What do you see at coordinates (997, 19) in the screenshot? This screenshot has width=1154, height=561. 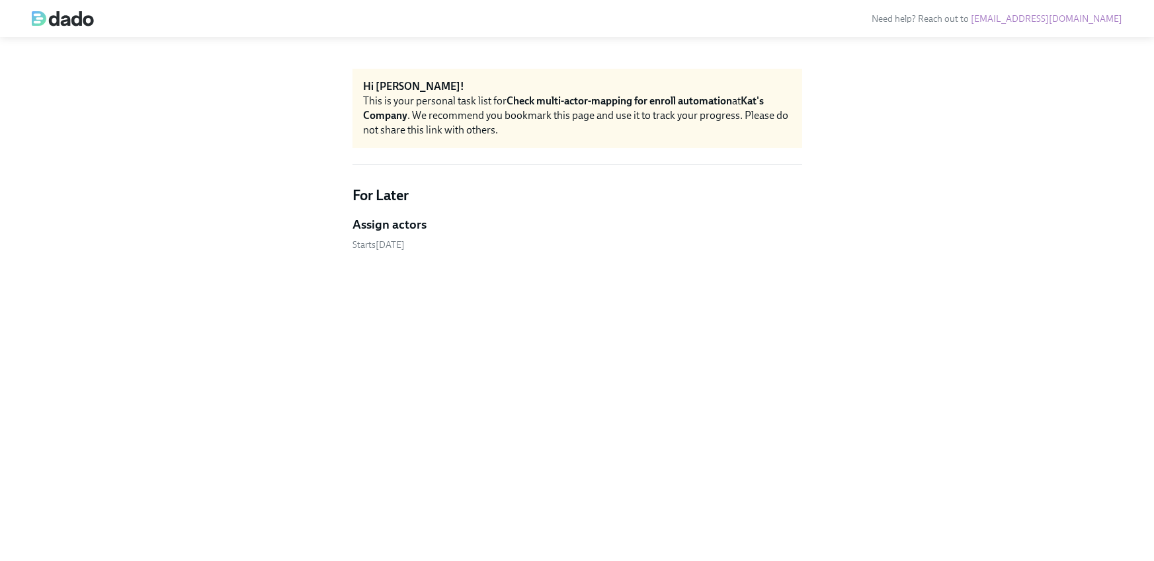 I see `span: Need help? Reach out to` at bounding box center [997, 19].